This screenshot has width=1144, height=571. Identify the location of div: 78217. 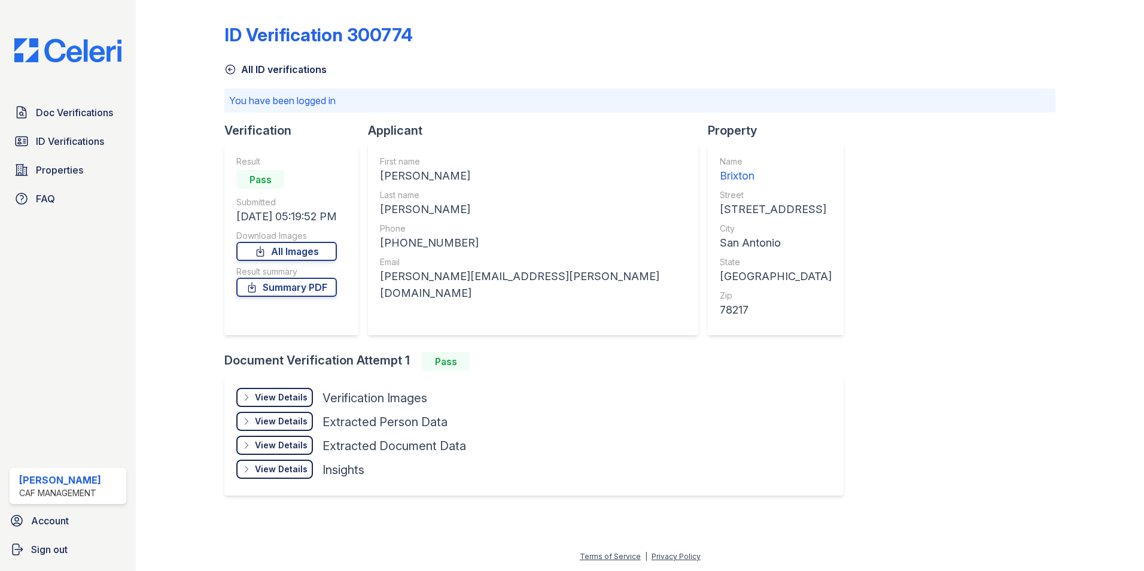
(775, 310).